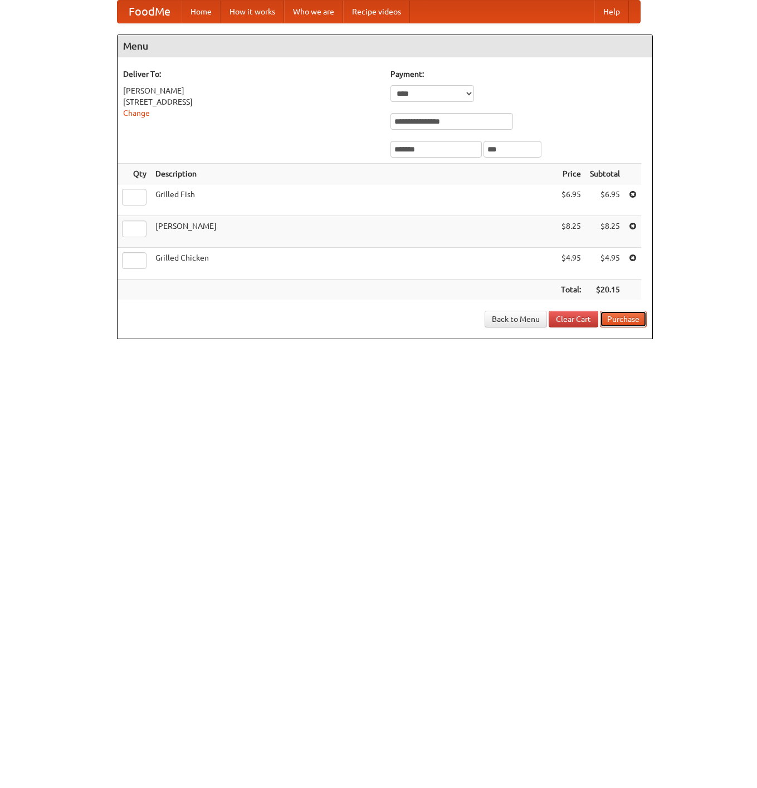 The height and width of the screenshot is (788, 757). What do you see at coordinates (354, 174) in the screenshot?
I see `th: Description` at bounding box center [354, 174].